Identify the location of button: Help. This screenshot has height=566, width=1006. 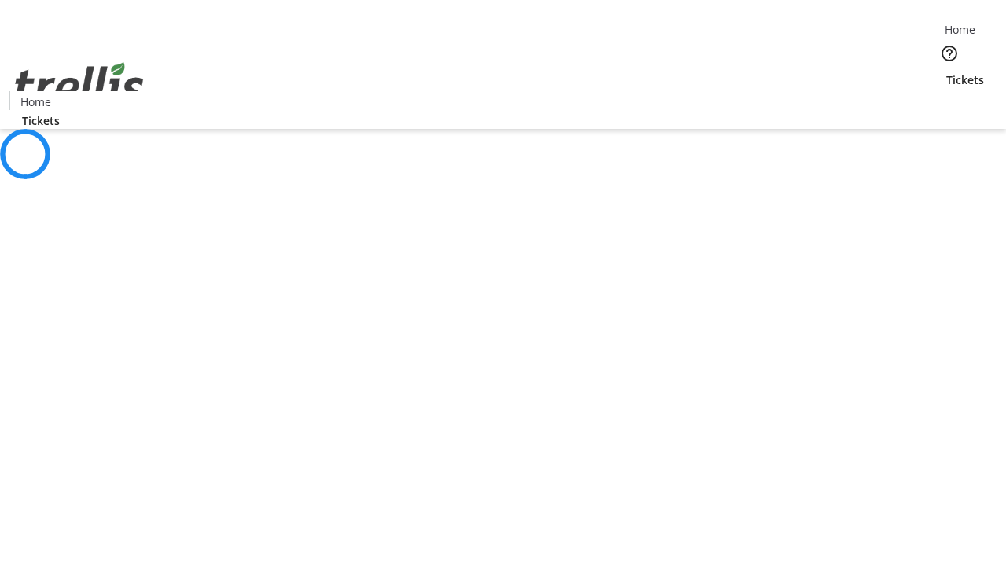
(949, 53).